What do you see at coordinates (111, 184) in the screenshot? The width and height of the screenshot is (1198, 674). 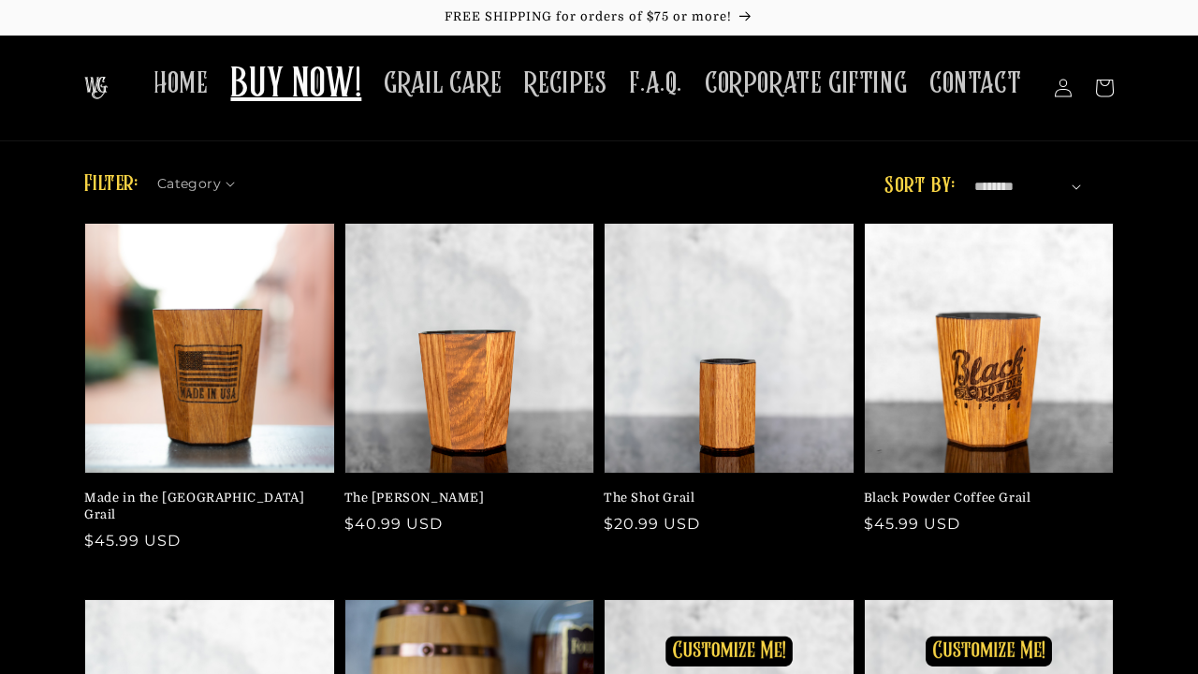 I see `h2: Filter:` at bounding box center [111, 184].